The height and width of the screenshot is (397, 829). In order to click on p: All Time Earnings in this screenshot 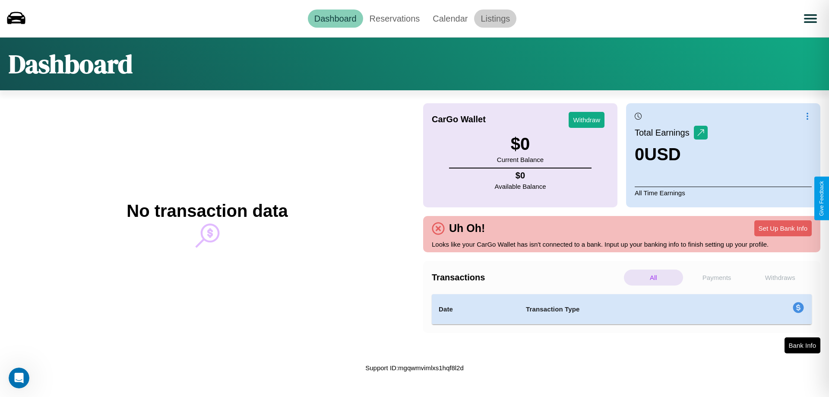, I will do `click(723, 192)`.